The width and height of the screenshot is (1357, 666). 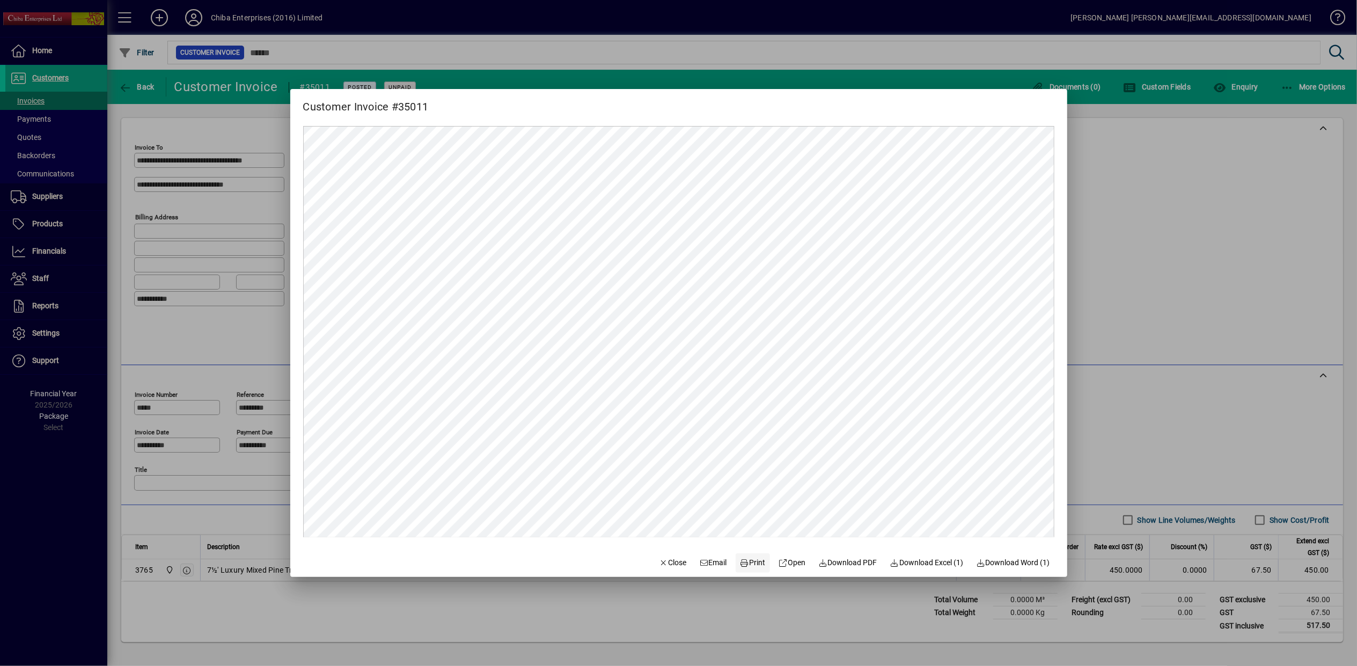 I want to click on button: Print, so click(x=753, y=563).